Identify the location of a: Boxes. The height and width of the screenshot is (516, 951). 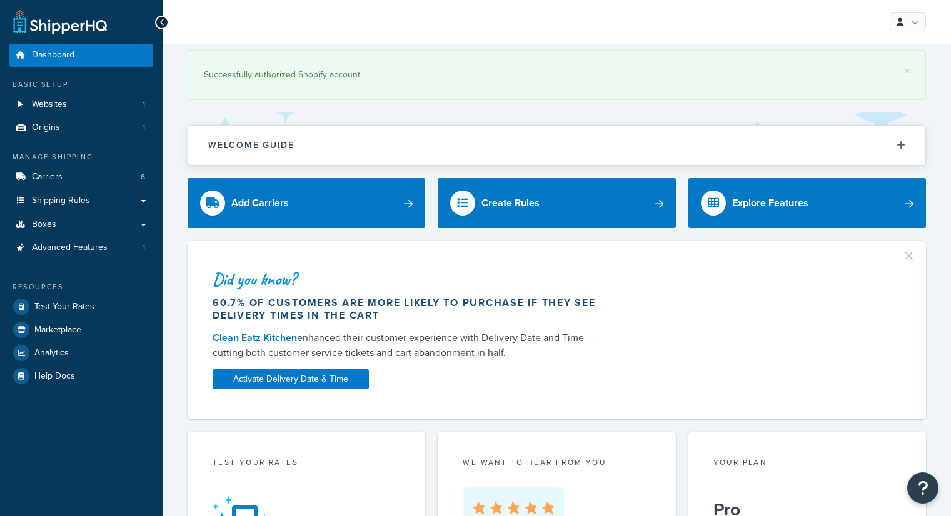
(81, 224).